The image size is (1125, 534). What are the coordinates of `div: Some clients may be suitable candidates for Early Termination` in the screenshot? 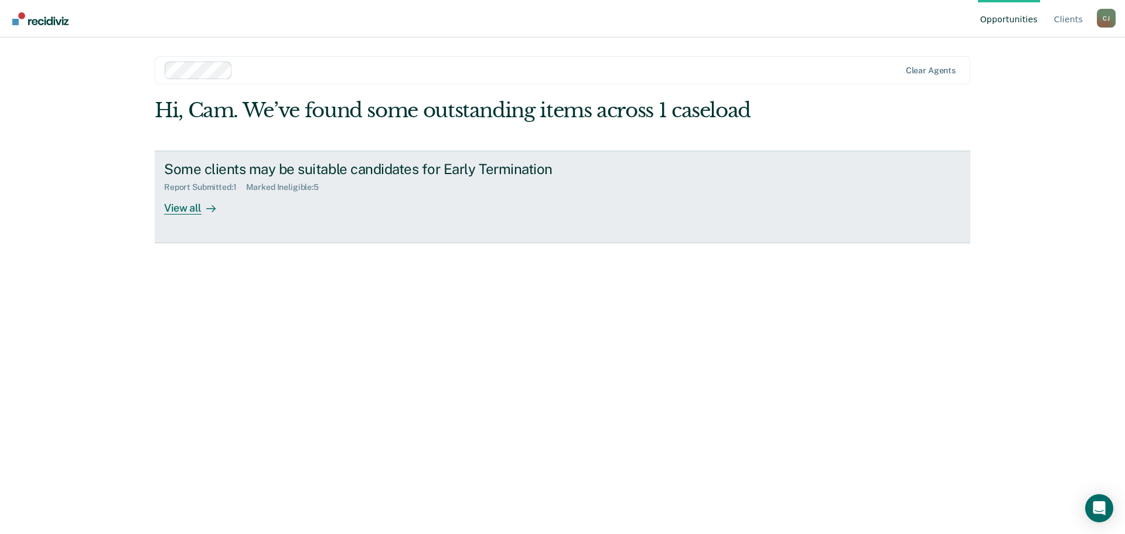 It's located at (370, 169).